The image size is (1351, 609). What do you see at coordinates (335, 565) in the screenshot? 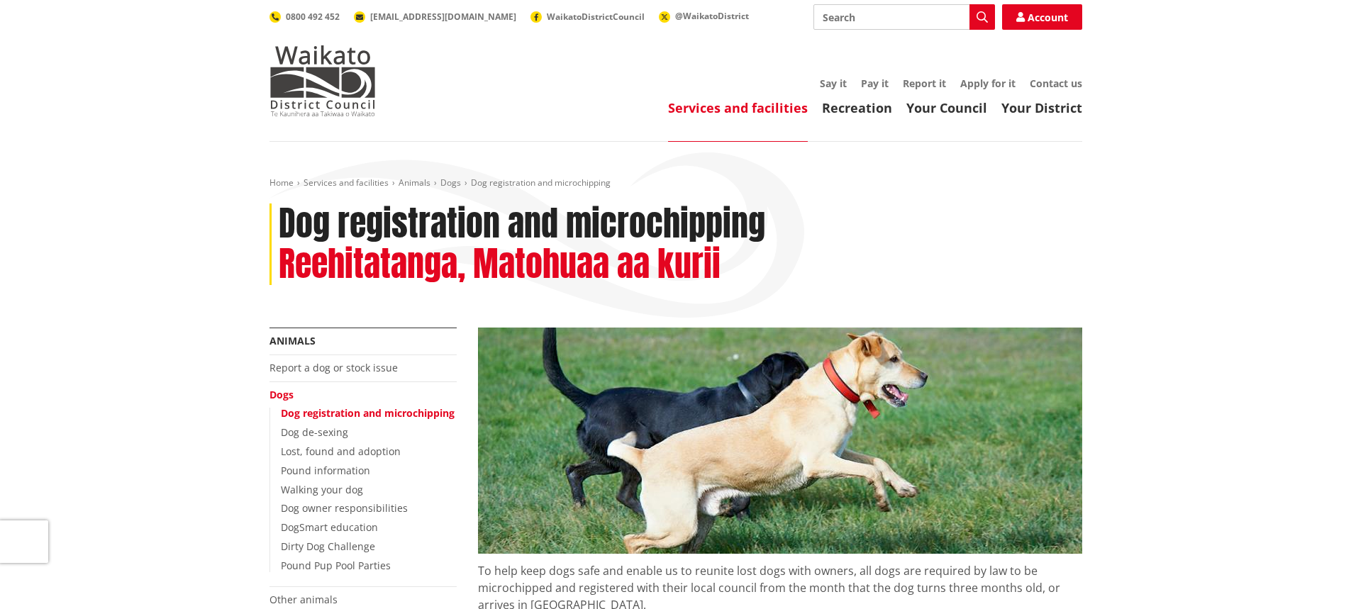
I see `a: Pound Pup Pool Parties` at bounding box center [335, 565].